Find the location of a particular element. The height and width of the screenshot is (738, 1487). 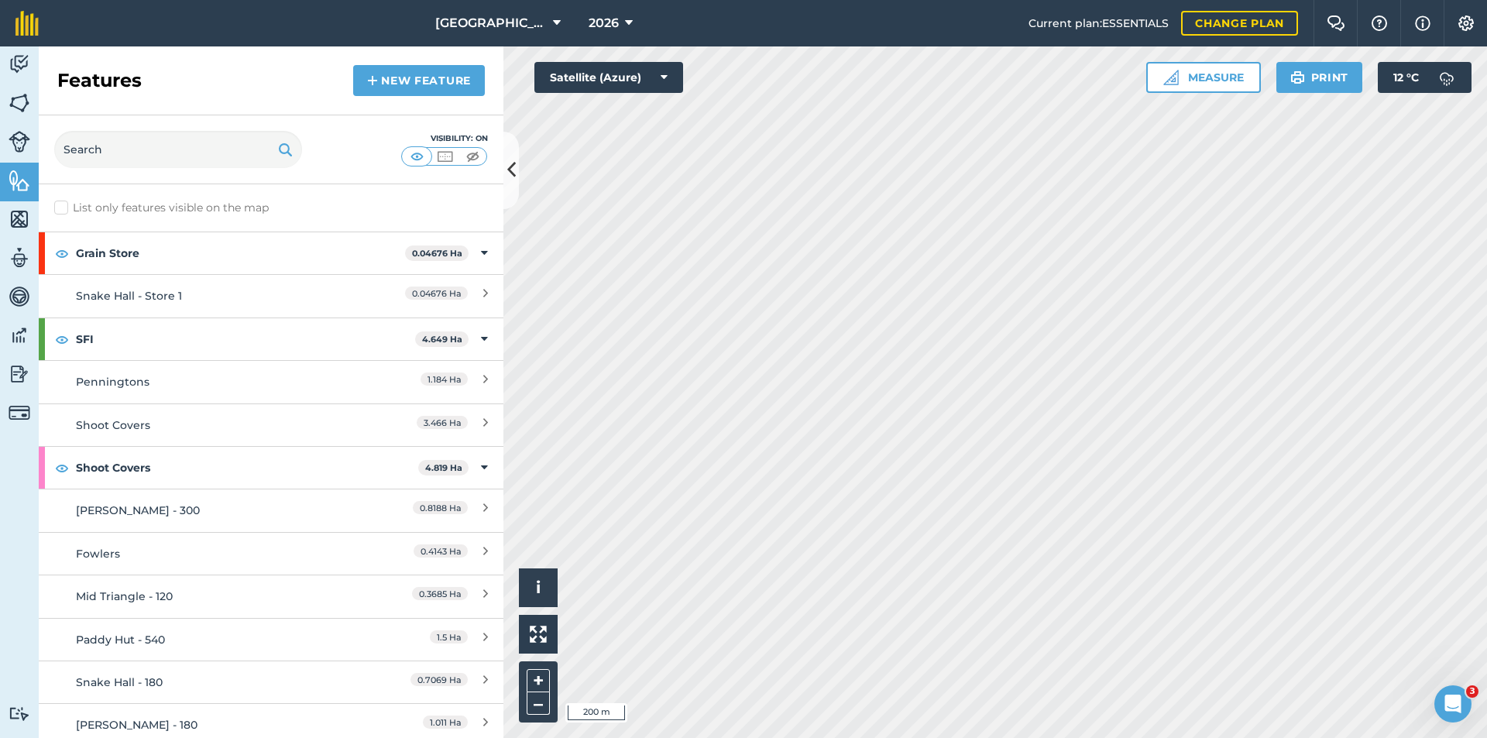

span: 1.5 Ha is located at coordinates (448, 636).